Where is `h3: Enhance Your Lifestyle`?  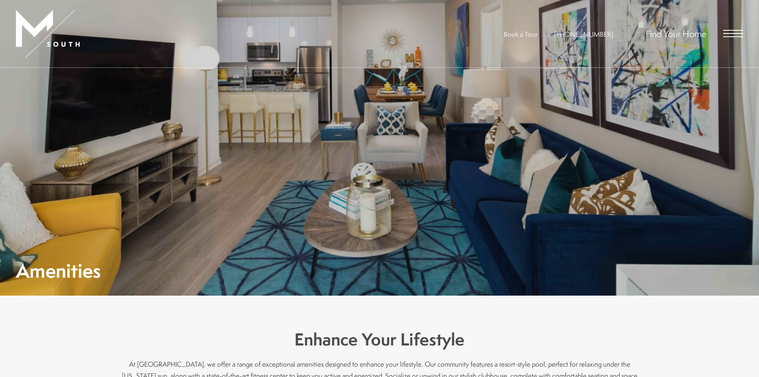
h3: Enhance Your Lifestyle is located at coordinates (380, 339).